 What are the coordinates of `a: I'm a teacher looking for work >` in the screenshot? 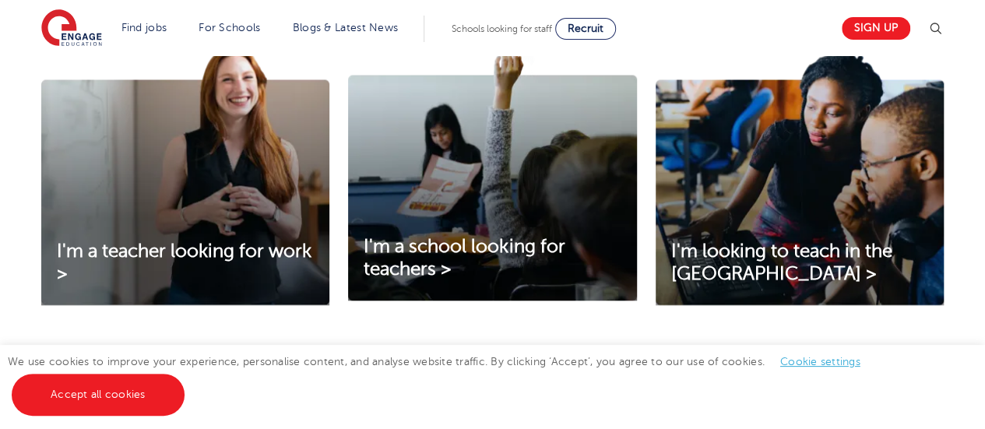 It's located at (185, 263).